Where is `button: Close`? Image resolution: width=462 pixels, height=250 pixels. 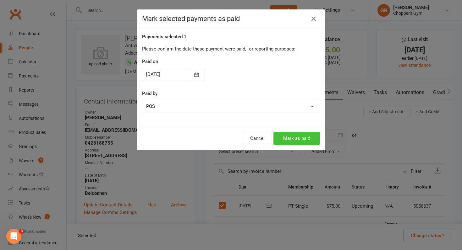
button: Close is located at coordinates (313, 19).